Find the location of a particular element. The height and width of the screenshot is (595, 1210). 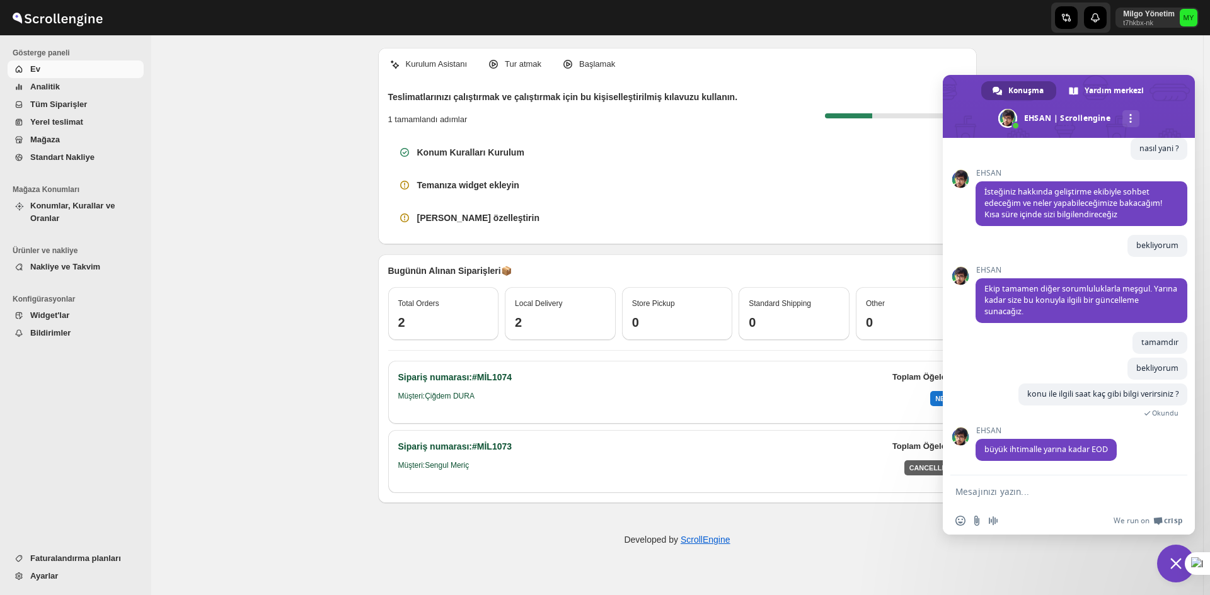

h2: Sipariş numarası: #MİL1073 is located at coordinates (455, 447).